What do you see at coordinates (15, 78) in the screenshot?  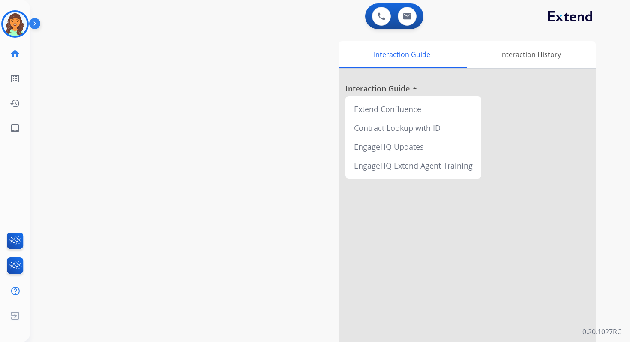 I see `mat-icon: list_alt` at bounding box center [15, 78].